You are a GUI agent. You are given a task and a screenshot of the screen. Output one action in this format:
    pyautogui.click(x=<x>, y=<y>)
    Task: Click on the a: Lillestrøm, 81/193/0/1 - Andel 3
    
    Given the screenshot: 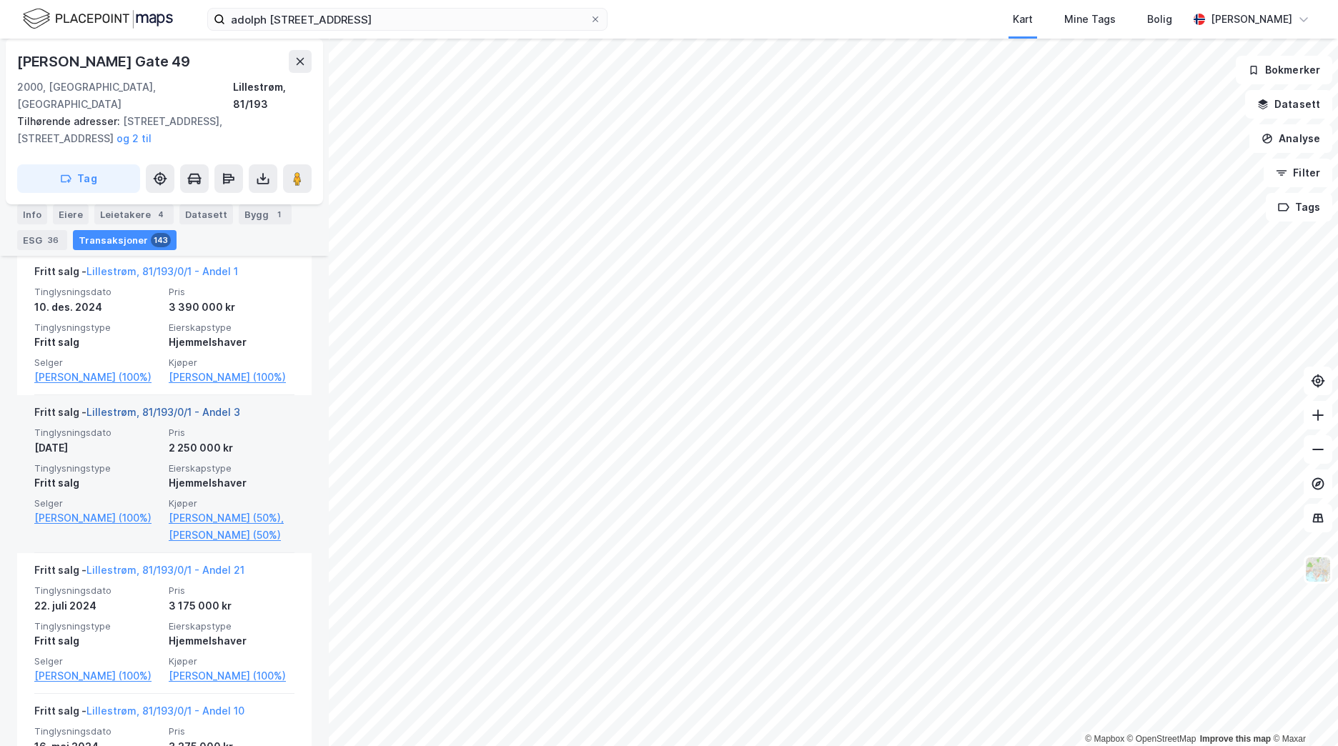 What is the action you would take?
    pyautogui.click(x=163, y=412)
    